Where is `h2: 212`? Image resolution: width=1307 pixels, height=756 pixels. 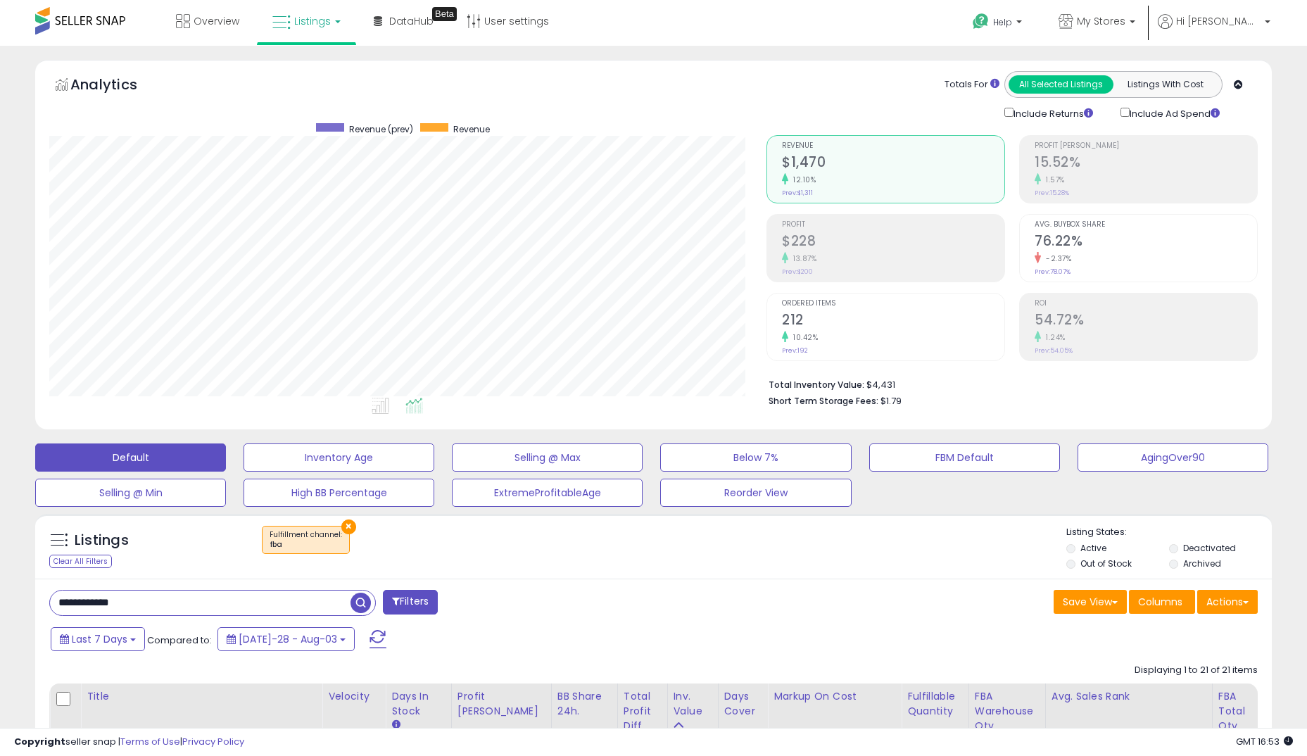
h2: 212 is located at coordinates (893, 321).